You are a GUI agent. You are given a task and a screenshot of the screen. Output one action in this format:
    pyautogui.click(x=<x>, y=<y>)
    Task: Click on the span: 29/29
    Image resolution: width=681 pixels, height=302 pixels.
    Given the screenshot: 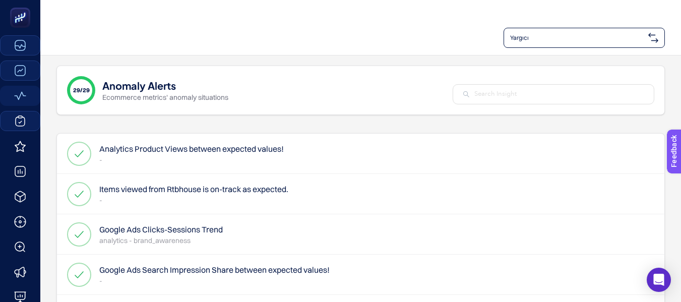 What is the action you would take?
    pyautogui.click(x=81, y=90)
    